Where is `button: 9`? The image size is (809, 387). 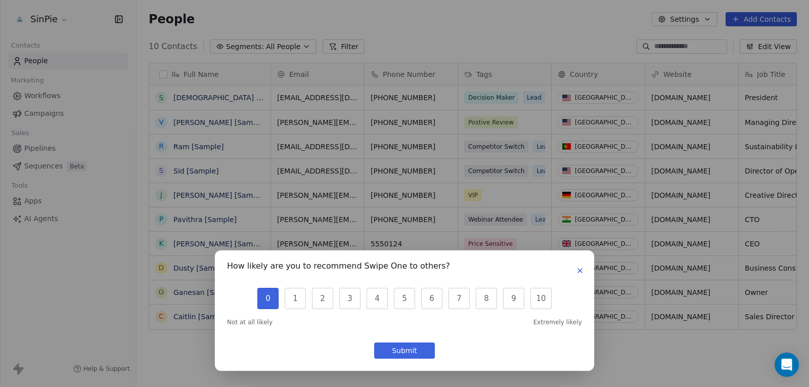 button: 9 is located at coordinates (514, 298).